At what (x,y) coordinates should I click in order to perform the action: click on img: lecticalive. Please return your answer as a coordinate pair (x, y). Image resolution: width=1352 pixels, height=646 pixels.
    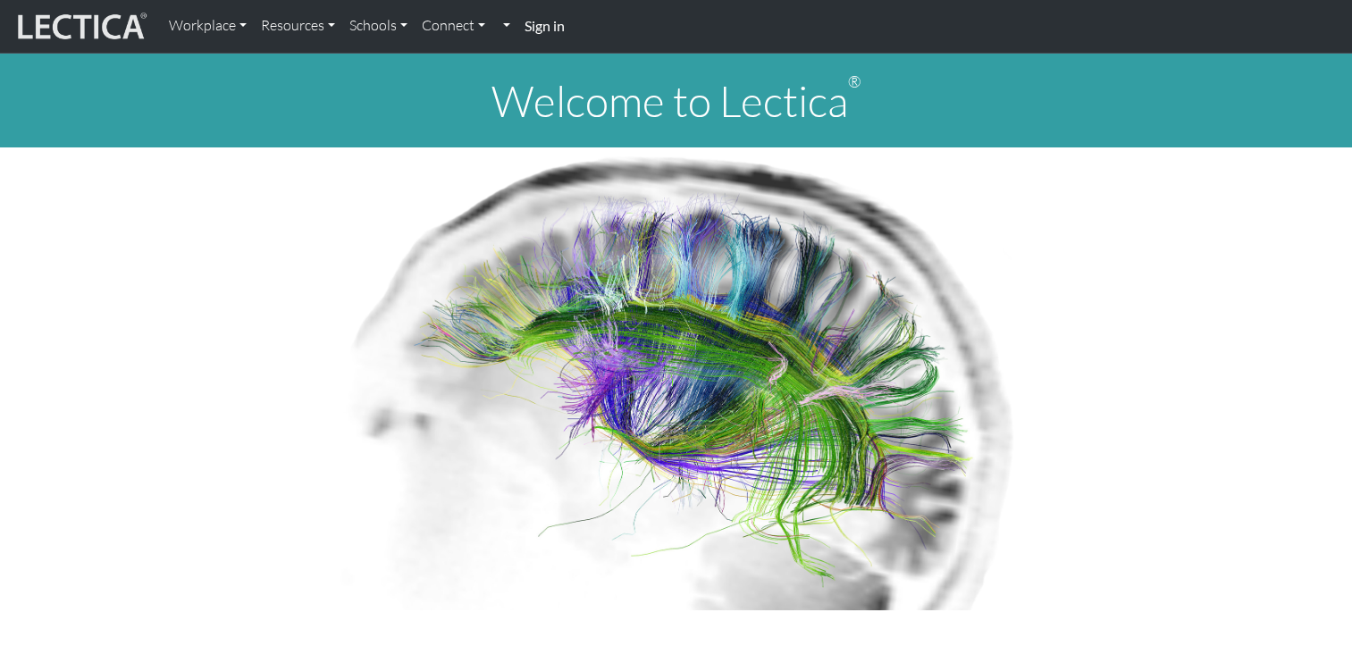
    Looking at the image, I should click on (80, 27).